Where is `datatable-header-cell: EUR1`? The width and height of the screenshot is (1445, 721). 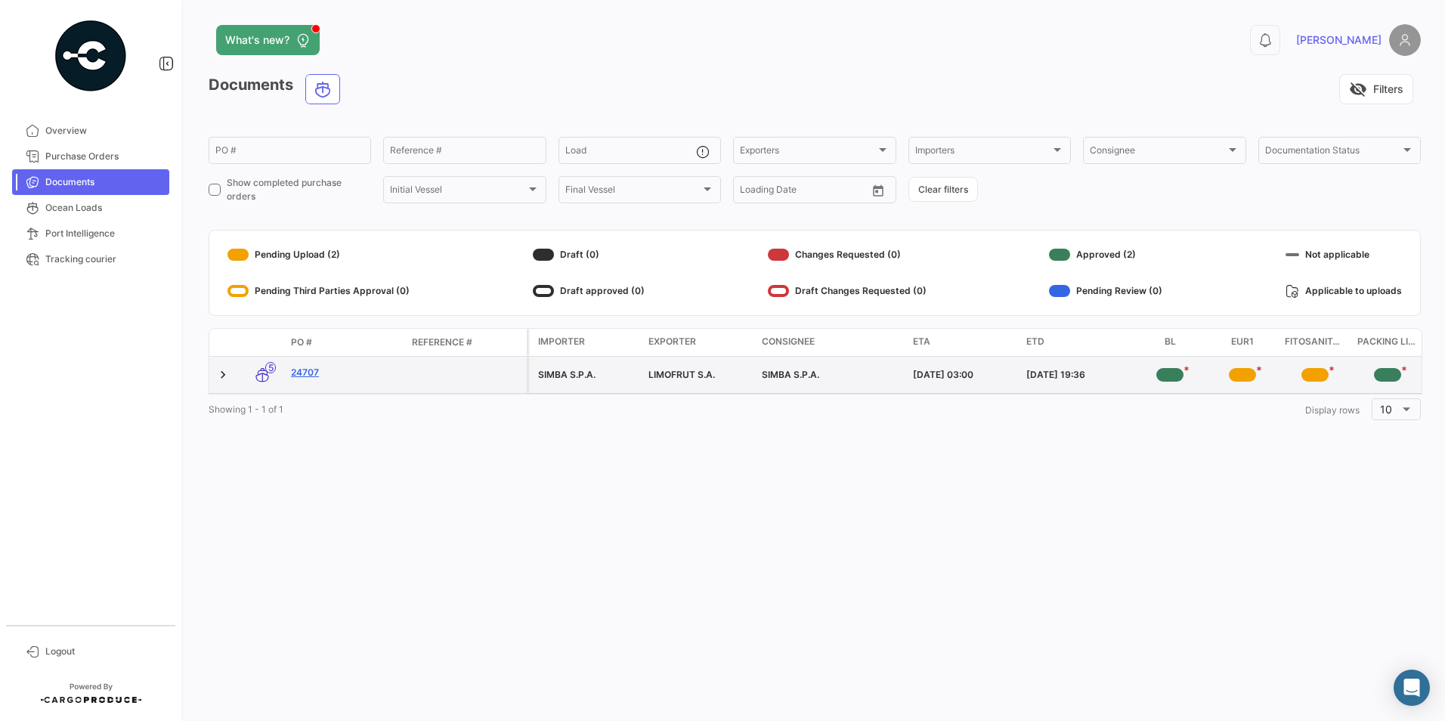 datatable-header-cell: EUR1 is located at coordinates (1242, 342).